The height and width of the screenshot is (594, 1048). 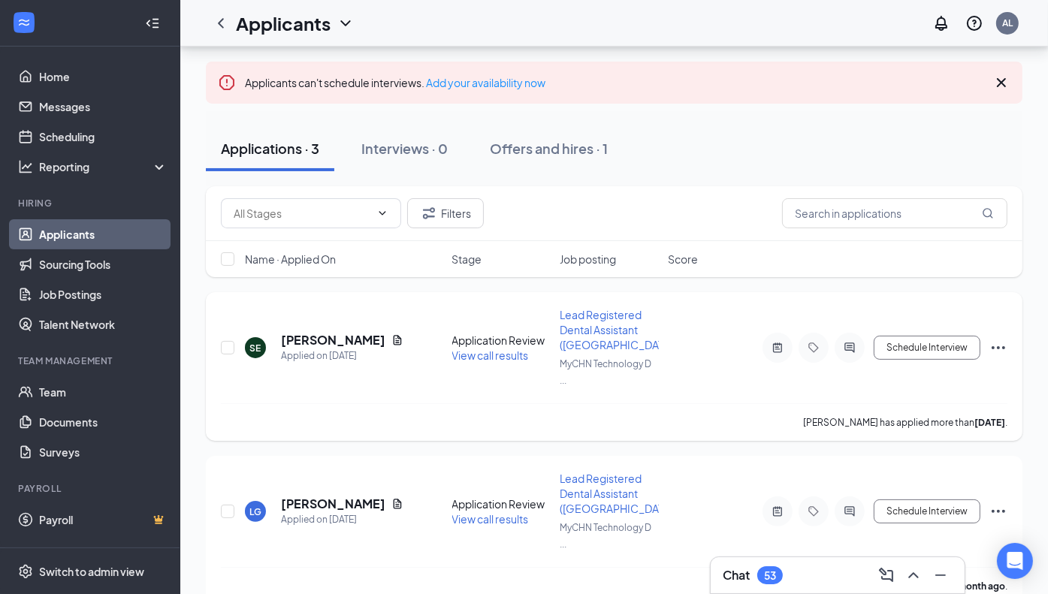 I want to click on div: Offers and hires · 1, so click(x=549, y=148).